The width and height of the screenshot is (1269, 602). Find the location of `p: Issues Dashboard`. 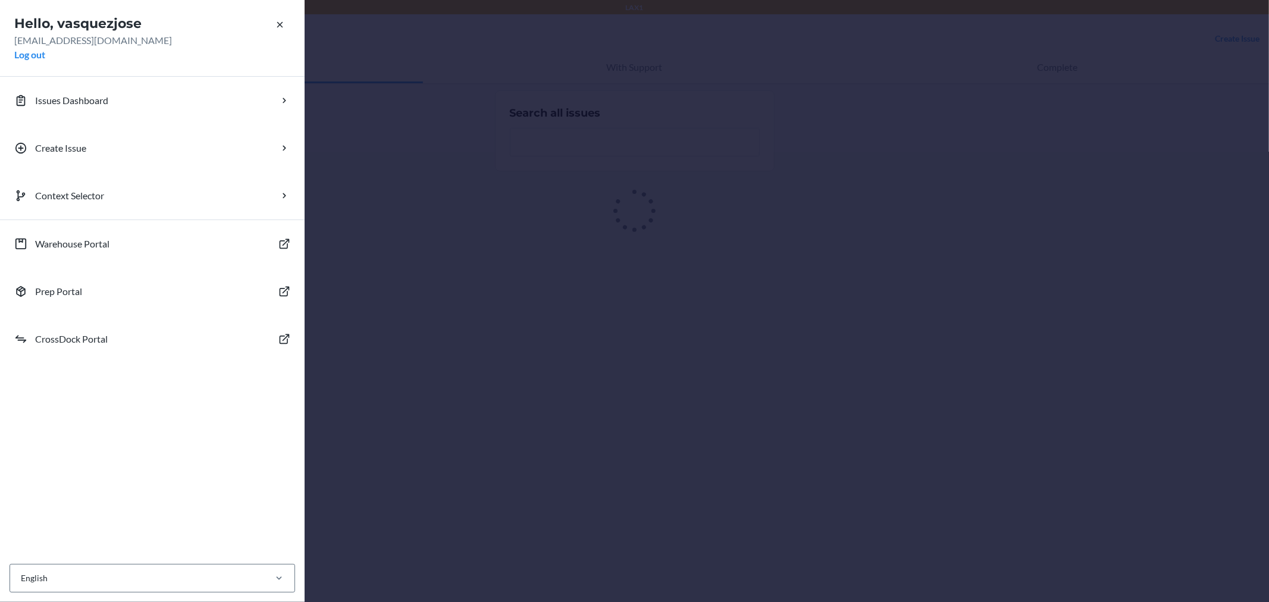

p: Issues Dashboard is located at coordinates (71, 101).